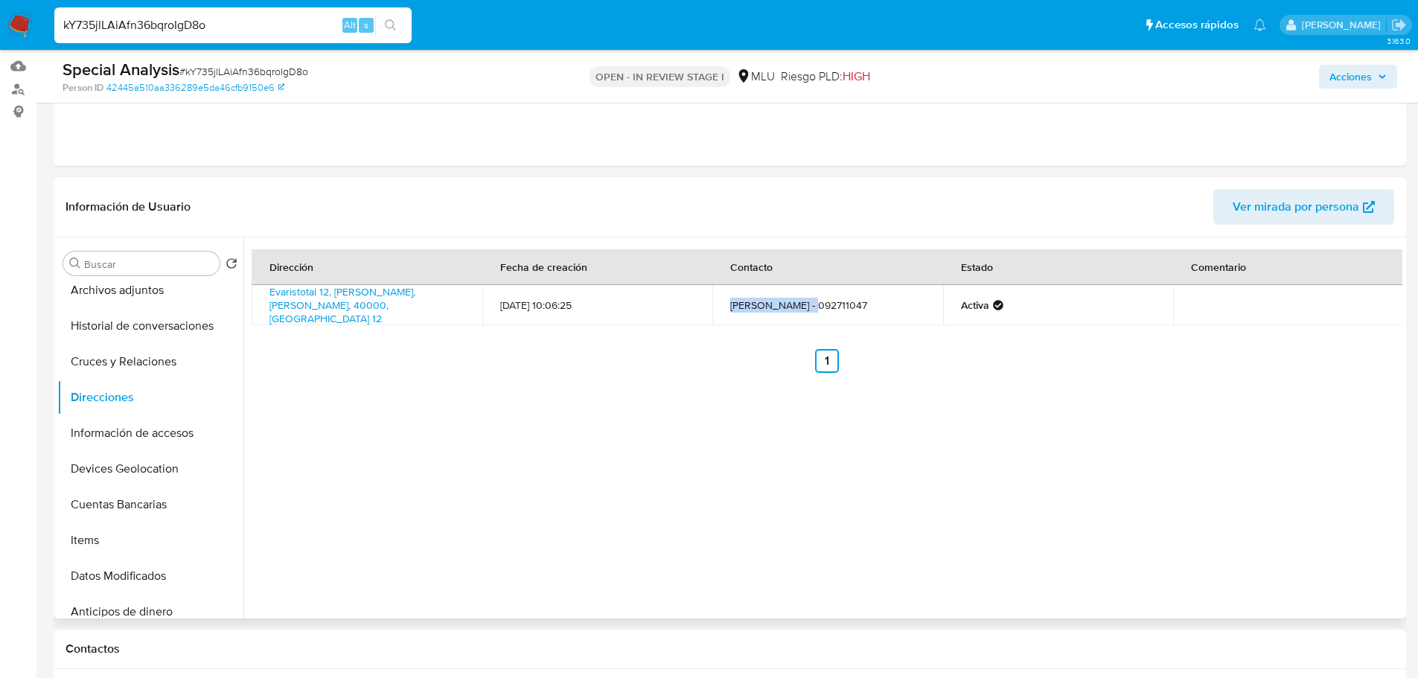 Image resolution: width=1418 pixels, height=678 pixels. I want to click on b: Person ID, so click(83, 88).